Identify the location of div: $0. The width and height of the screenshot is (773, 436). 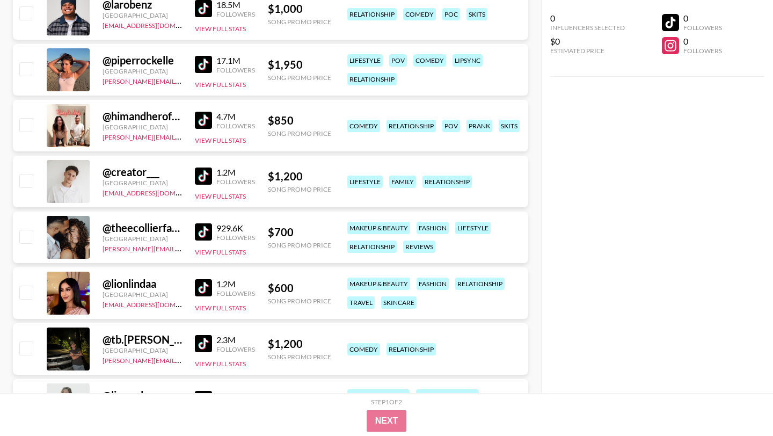
(587, 41).